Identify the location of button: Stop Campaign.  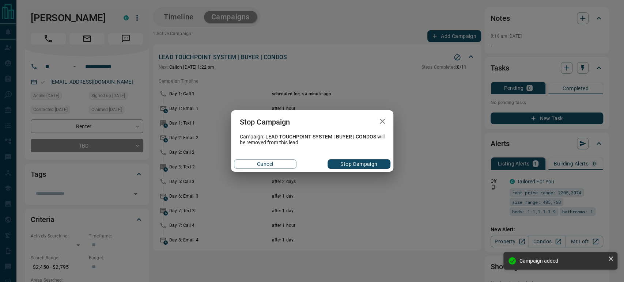
(359, 164).